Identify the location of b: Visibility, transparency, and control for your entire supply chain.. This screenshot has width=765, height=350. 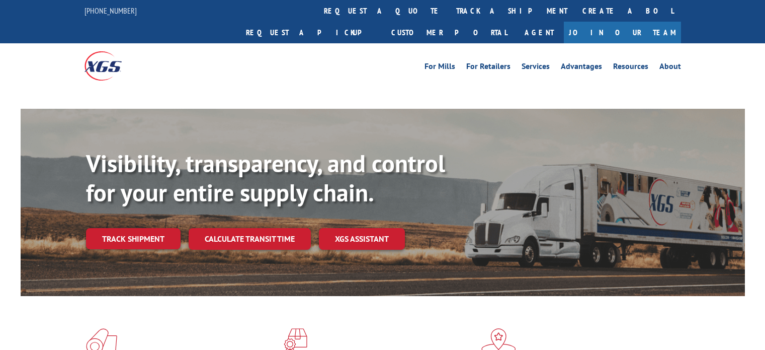
(266, 178).